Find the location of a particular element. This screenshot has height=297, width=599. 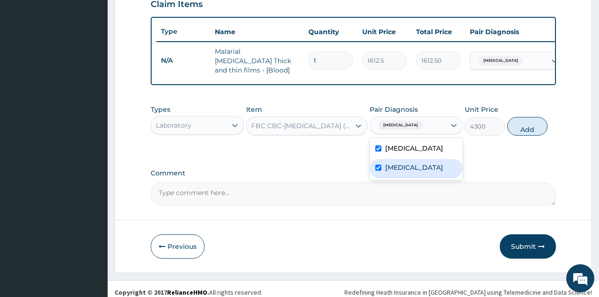

th: Type is located at coordinates (183, 31).